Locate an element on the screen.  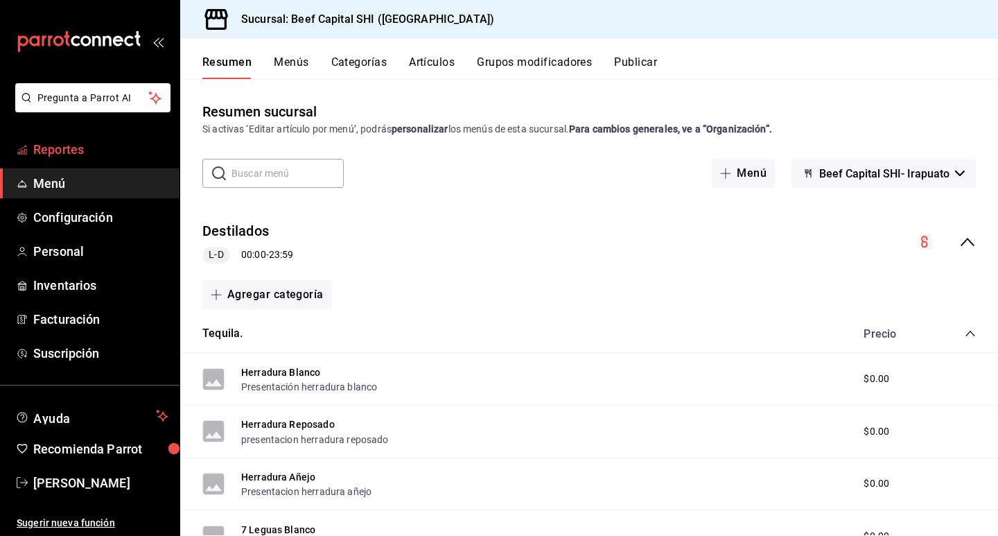
button: Herradura Blanco is located at coordinates (281, 372).